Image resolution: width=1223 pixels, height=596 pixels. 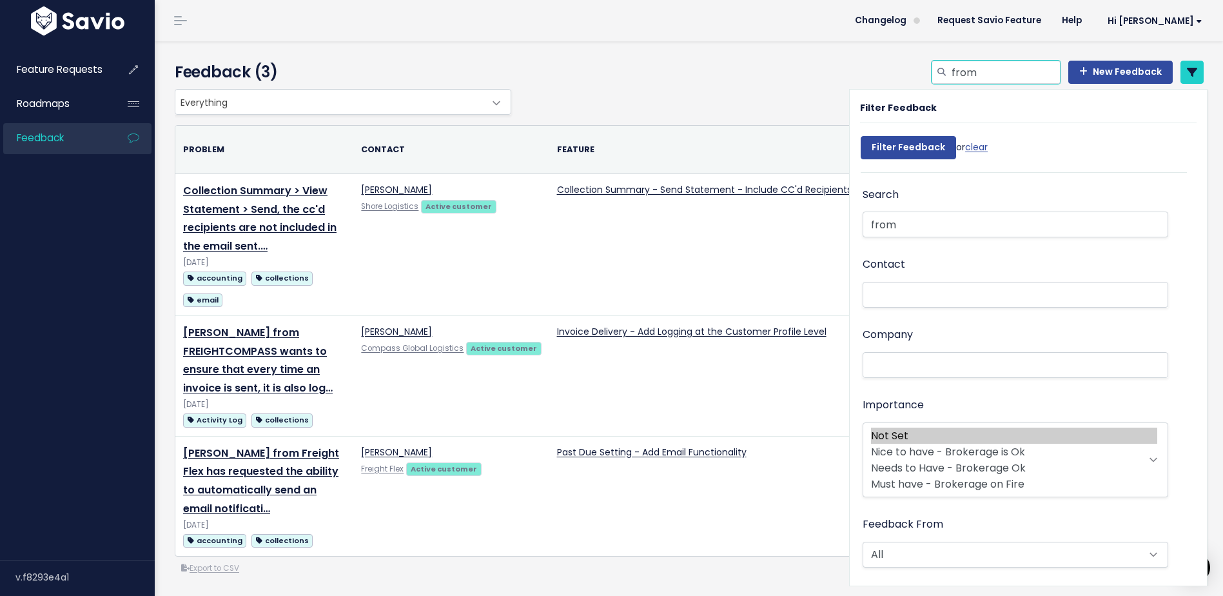 What do you see at coordinates (893, 405) in the screenshot?
I see `label: Importance` at bounding box center [893, 405].